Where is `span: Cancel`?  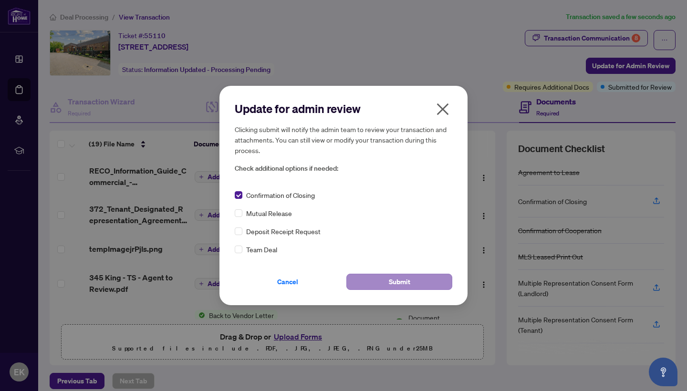 span: Cancel is located at coordinates (288, 282).